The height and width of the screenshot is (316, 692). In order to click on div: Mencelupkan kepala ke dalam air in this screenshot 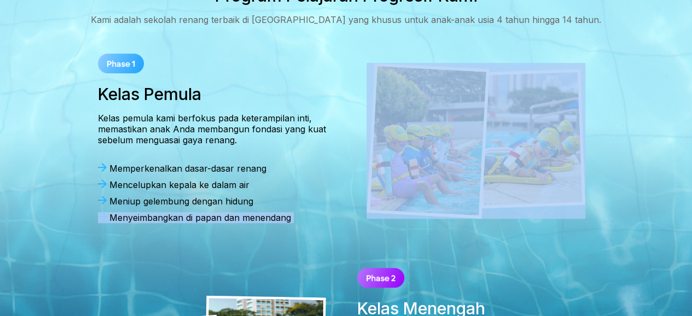, I will do `click(217, 185)`.